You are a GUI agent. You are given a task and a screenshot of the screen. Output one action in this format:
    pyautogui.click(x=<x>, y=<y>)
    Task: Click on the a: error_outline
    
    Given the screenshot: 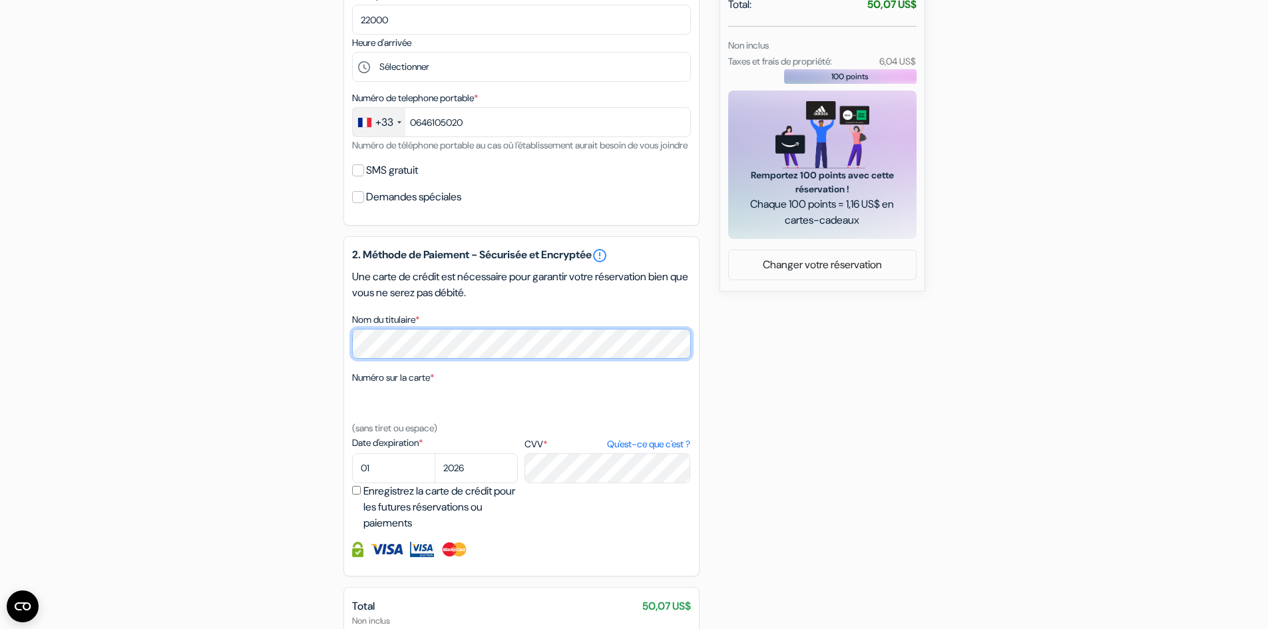 What is the action you would take?
    pyautogui.click(x=600, y=256)
    